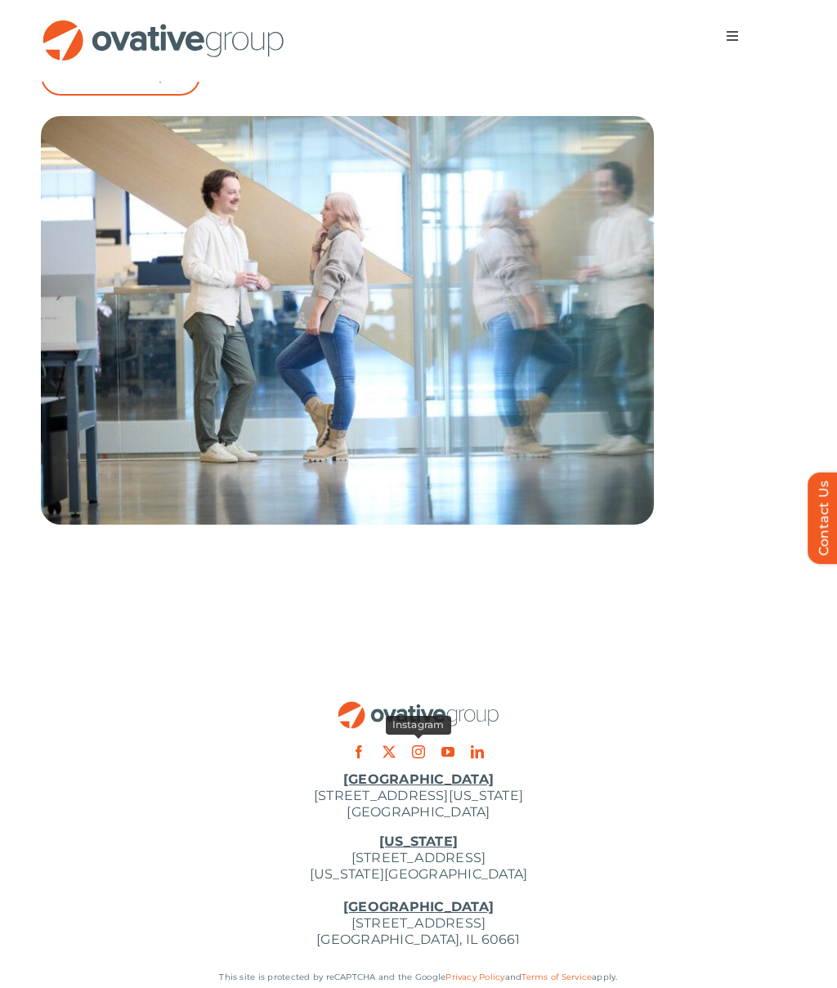 The image size is (837, 988). Describe the element at coordinates (477, 753) in the screenshot. I see `a: linkedin` at that location.